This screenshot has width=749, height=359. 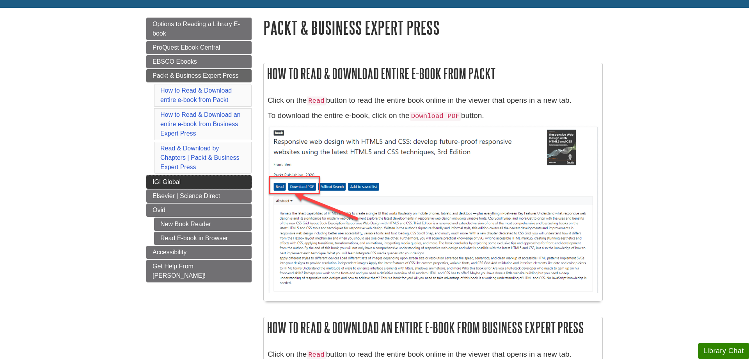 I want to click on a: New Book Reader, so click(x=203, y=224).